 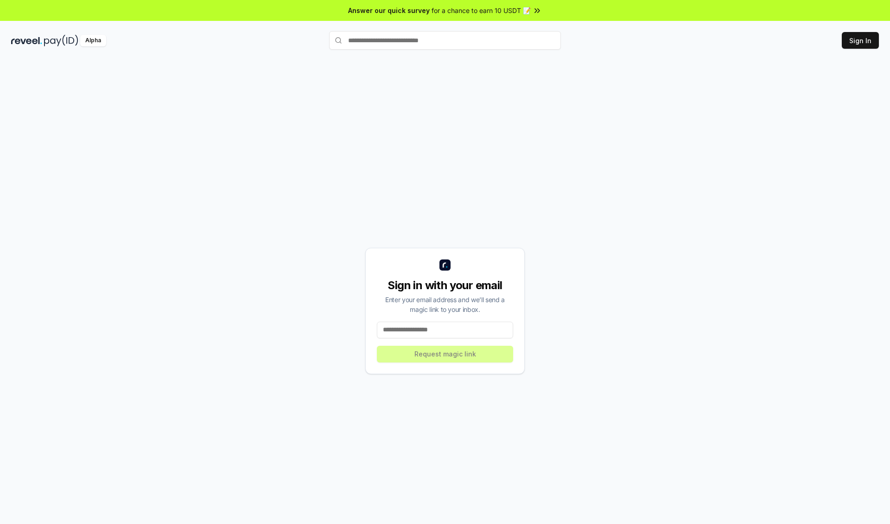 I want to click on div: Alpha, so click(x=93, y=40).